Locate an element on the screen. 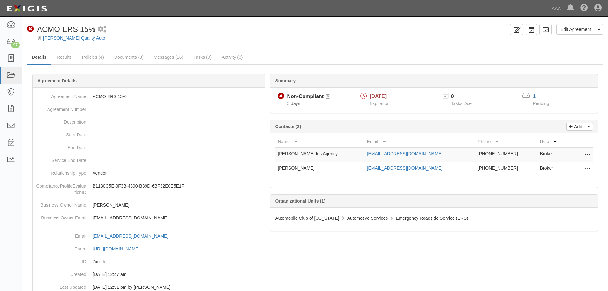  dt: Start Date is located at coordinates (61, 133).